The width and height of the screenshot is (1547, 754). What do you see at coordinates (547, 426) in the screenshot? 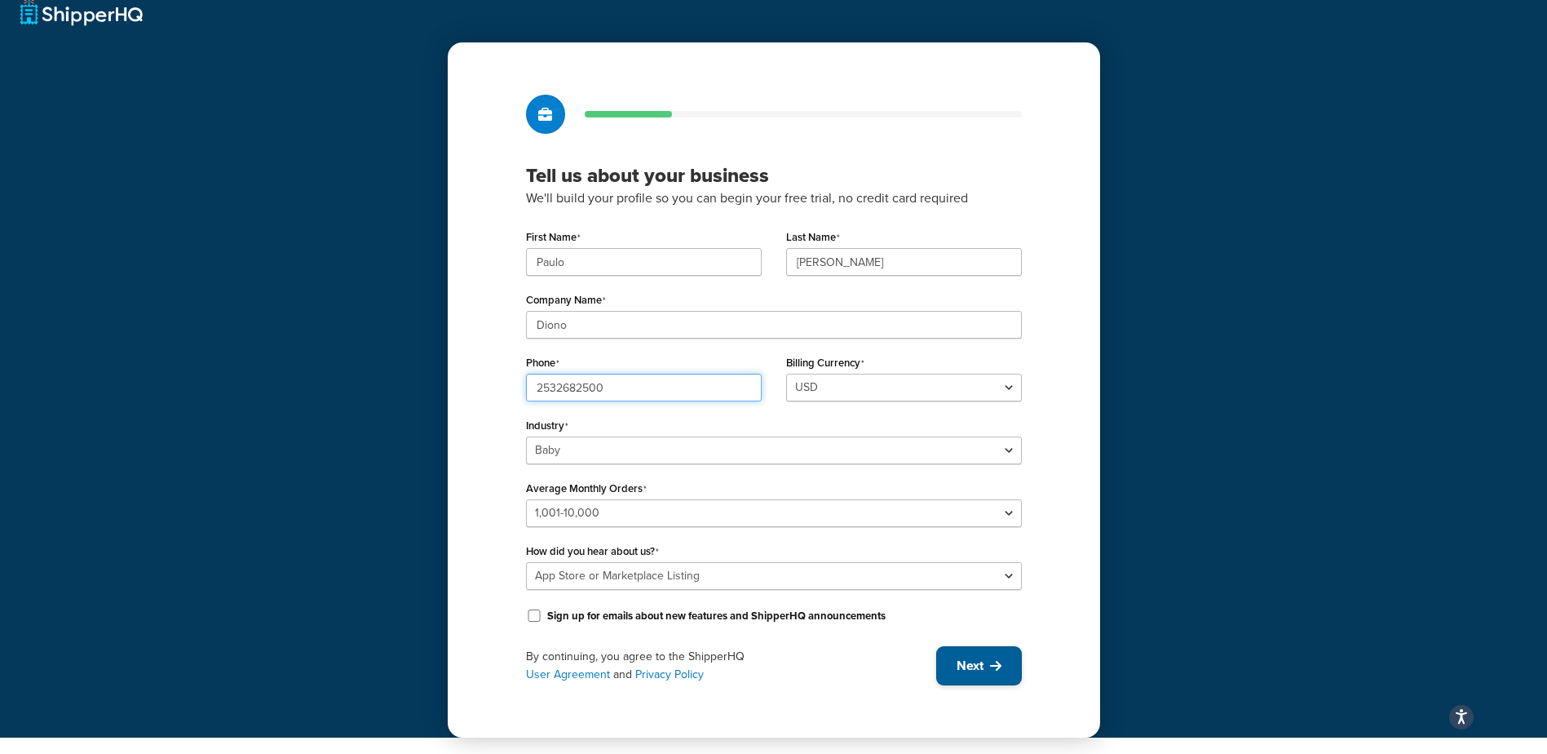
I see `label: Industry` at bounding box center [547, 426].